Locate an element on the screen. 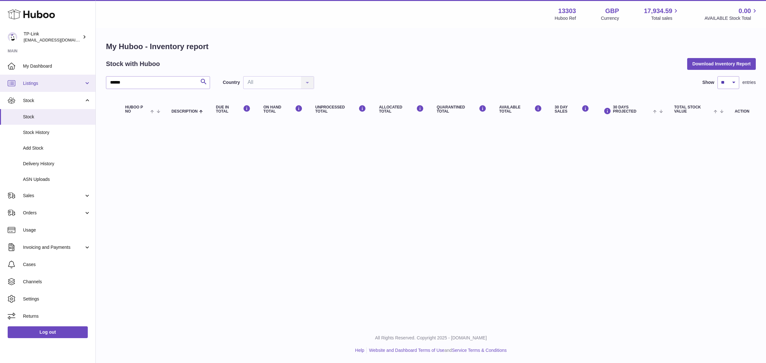  div: Huboo Ref is located at coordinates (565, 18).